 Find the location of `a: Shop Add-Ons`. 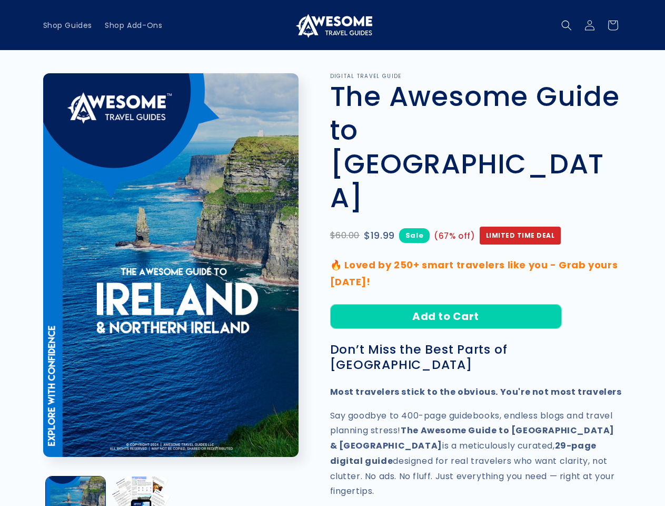

a: Shop Add-Ons is located at coordinates (133, 25).